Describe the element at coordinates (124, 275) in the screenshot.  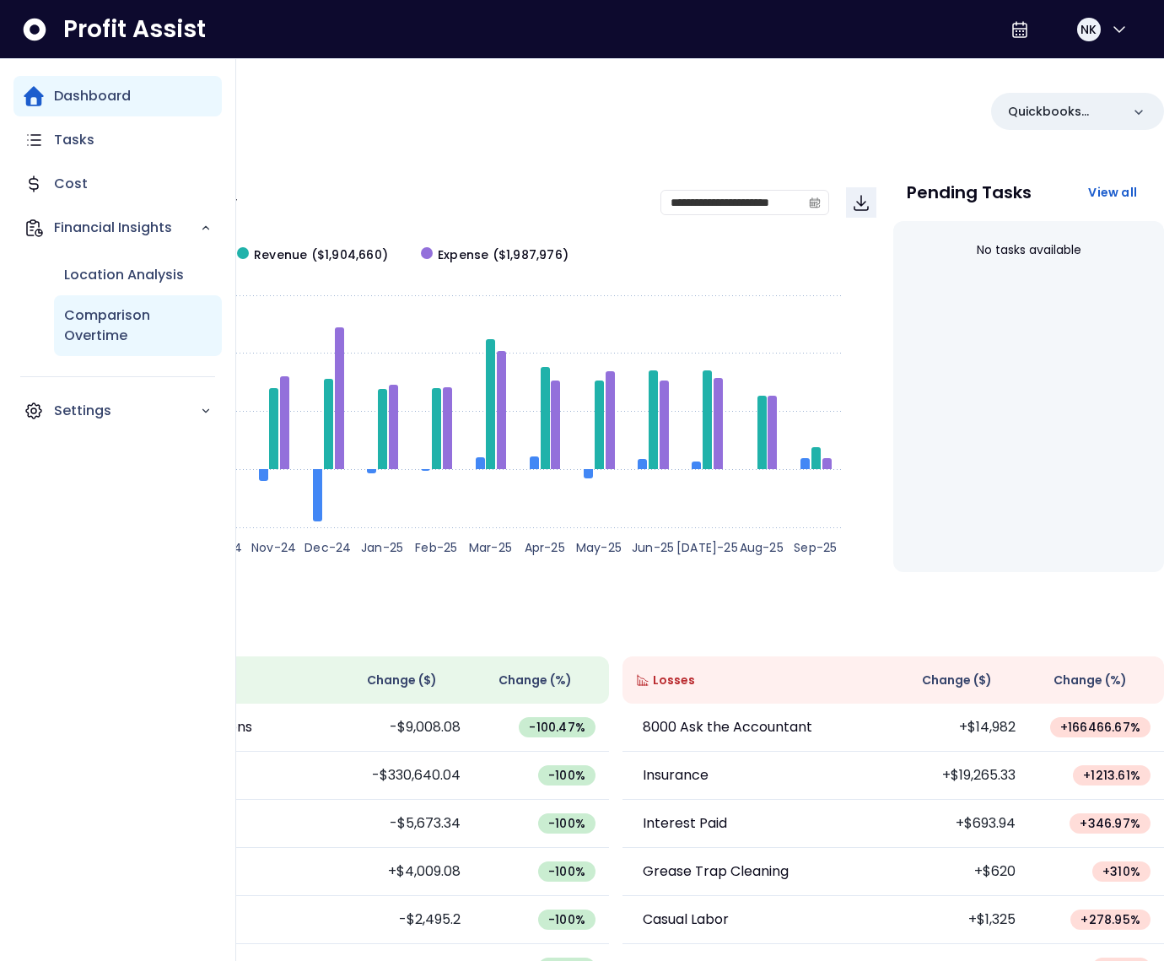
I see `p: Location Analysis` at that location.